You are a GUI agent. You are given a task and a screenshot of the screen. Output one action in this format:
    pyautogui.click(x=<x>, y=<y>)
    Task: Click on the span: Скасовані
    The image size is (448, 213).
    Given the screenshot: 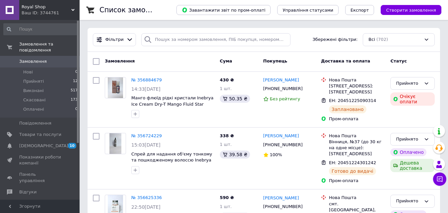 What is the action you would take?
    pyautogui.click(x=35, y=100)
    